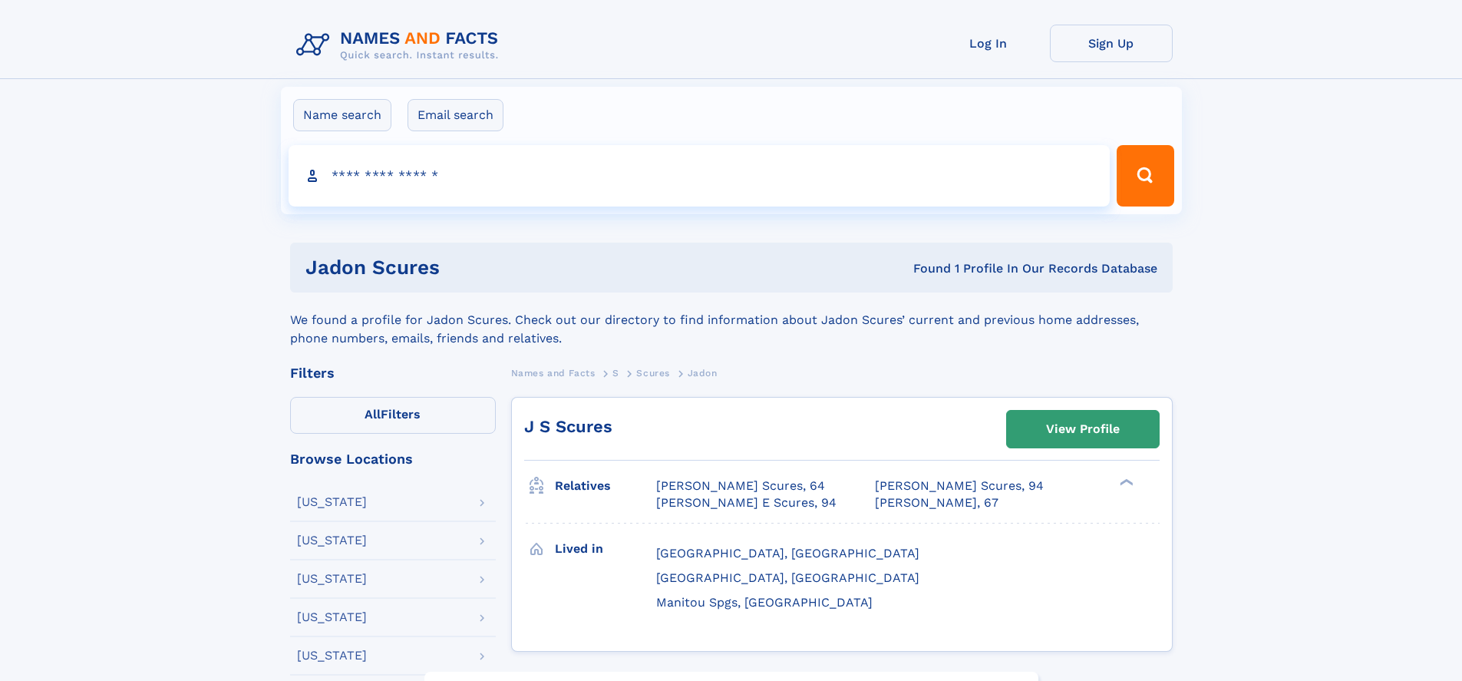 This screenshot has width=1462, height=681. I want to click on span: All, so click(372, 414).